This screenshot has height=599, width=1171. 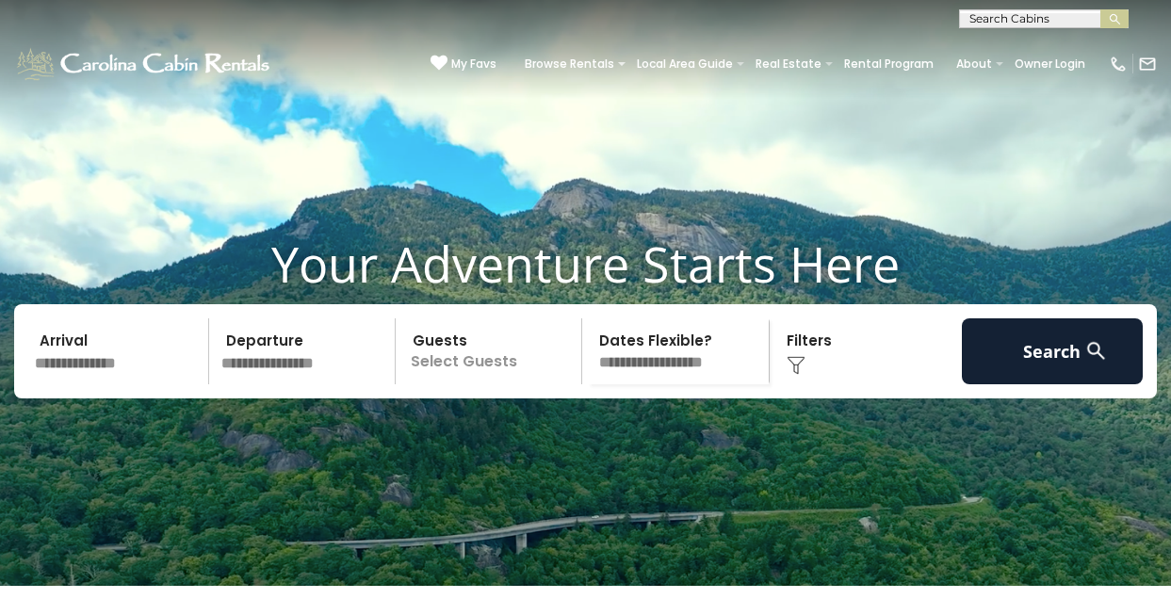 What do you see at coordinates (685, 64) in the screenshot?
I see `a: Local Area Guide` at bounding box center [685, 64].